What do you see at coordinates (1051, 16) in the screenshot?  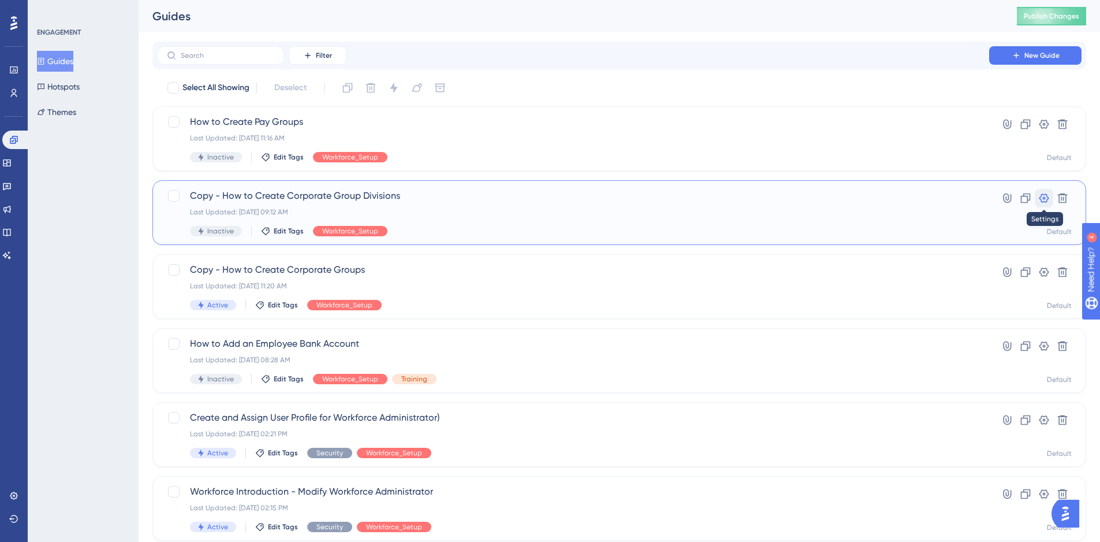 I see `button: Publish Changes` at bounding box center [1051, 16].